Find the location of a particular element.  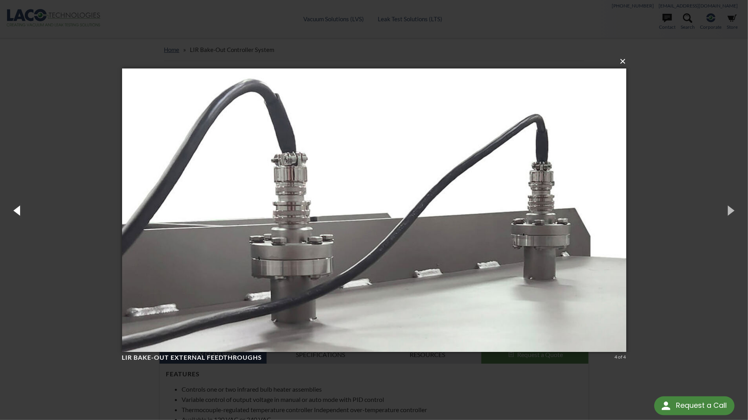

div: 4 of 4 is located at coordinates (620, 357).